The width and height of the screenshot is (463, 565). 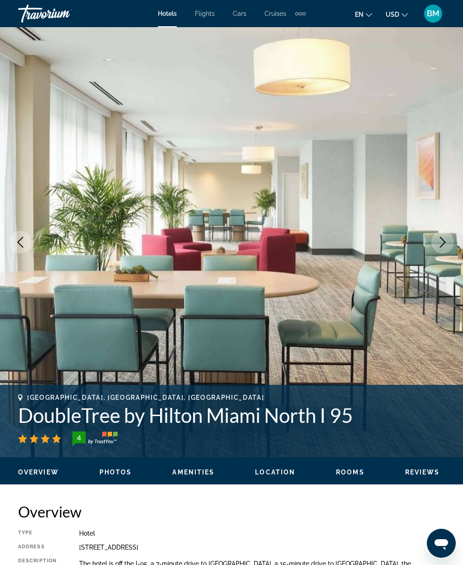 What do you see at coordinates (276, 14) in the screenshot?
I see `a: Cruises` at bounding box center [276, 14].